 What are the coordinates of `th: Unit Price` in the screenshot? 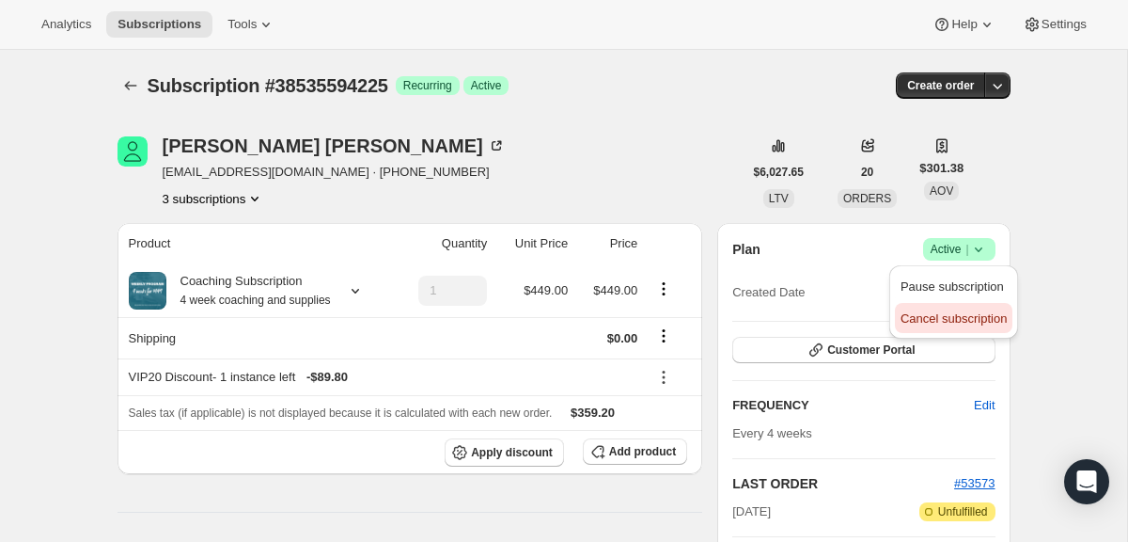 It's located at (533, 244).